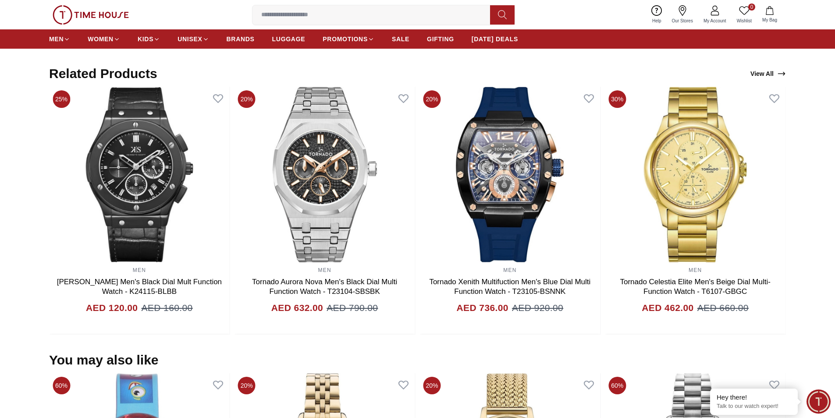 The image size is (835, 418). What do you see at coordinates (818, 401) in the screenshot?
I see `div: Chat Widget` at bounding box center [818, 401].